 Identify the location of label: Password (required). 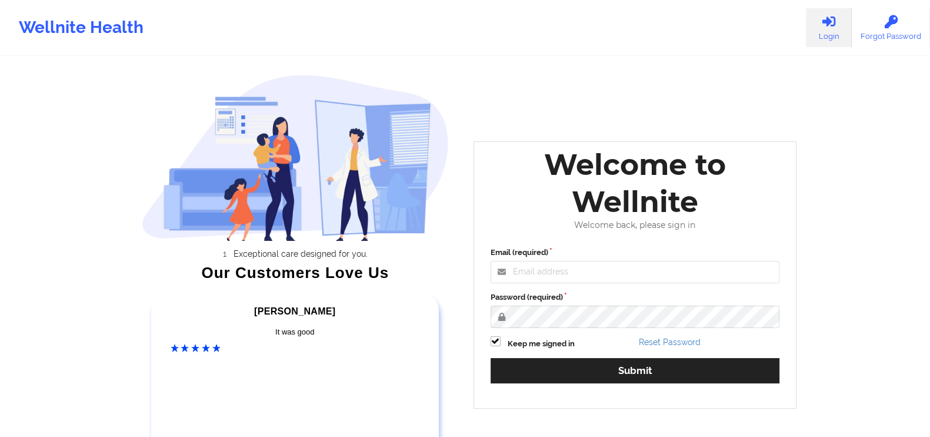
(636, 297).